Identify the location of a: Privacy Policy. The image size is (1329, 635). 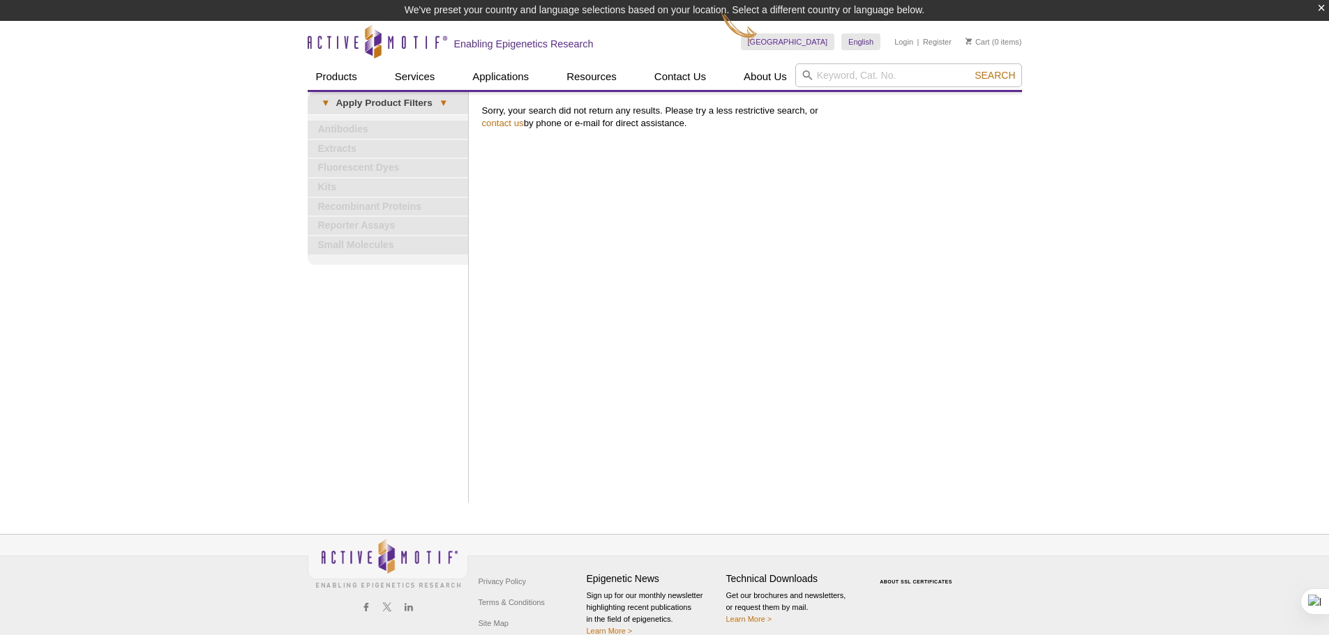
(502, 582).